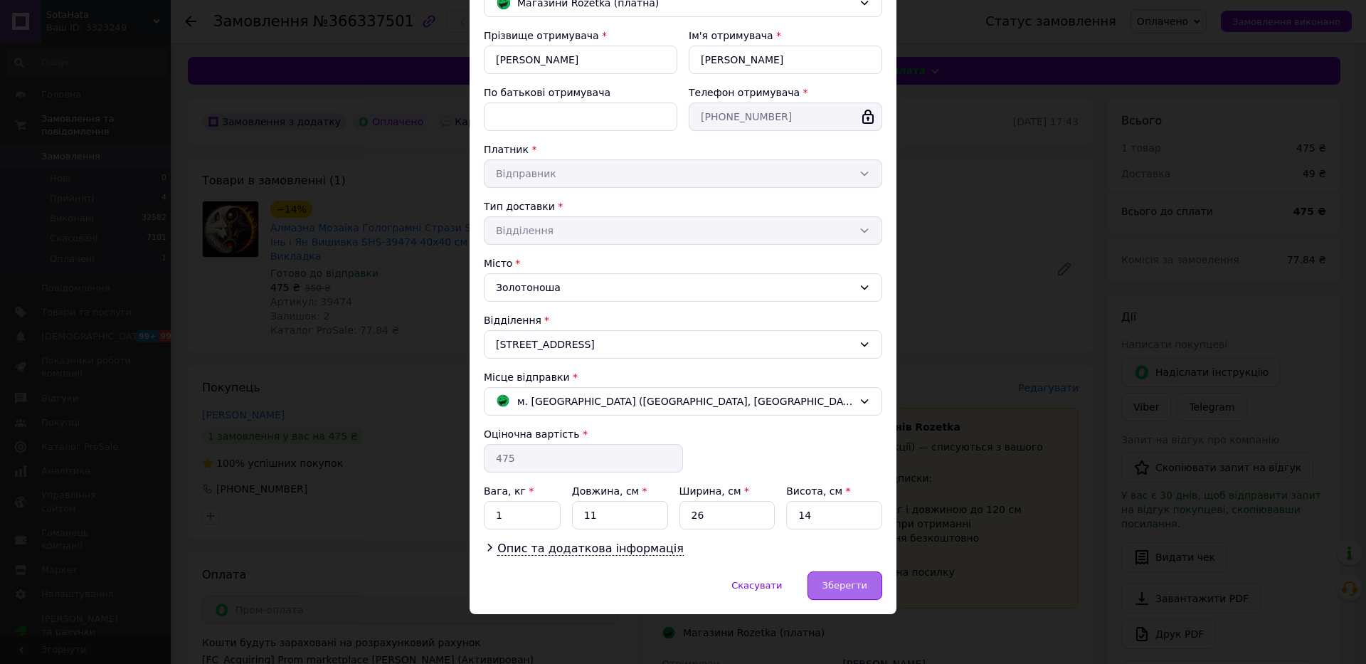  I want to click on label: Прізвище отримувача, so click(542, 36).